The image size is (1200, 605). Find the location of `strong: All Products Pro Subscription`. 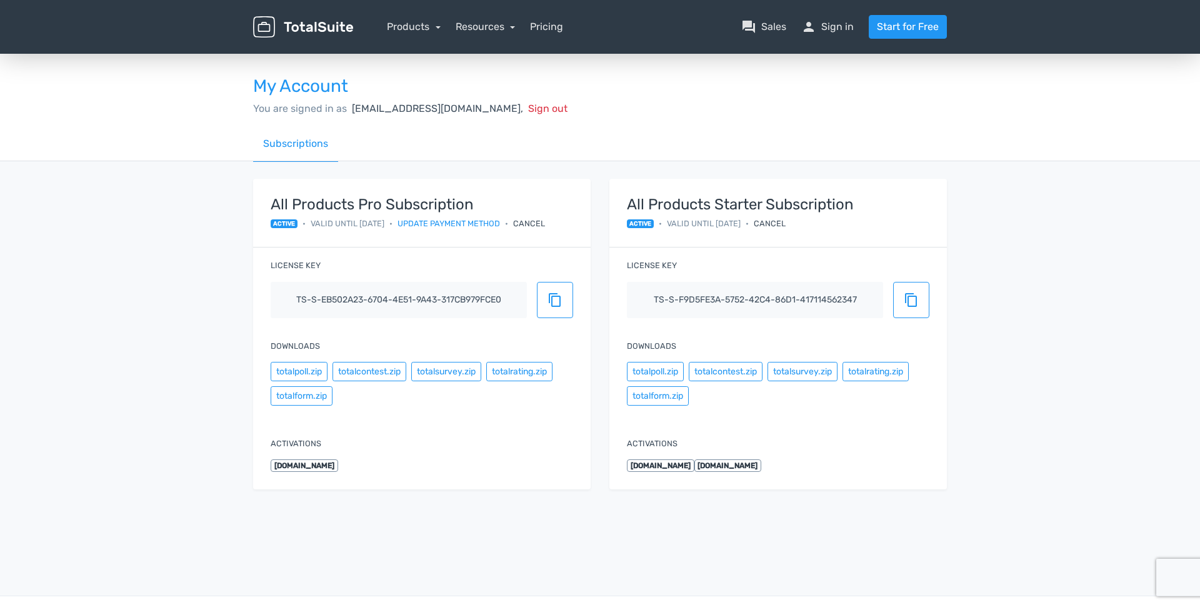

strong: All Products Pro Subscription is located at coordinates (407, 204).